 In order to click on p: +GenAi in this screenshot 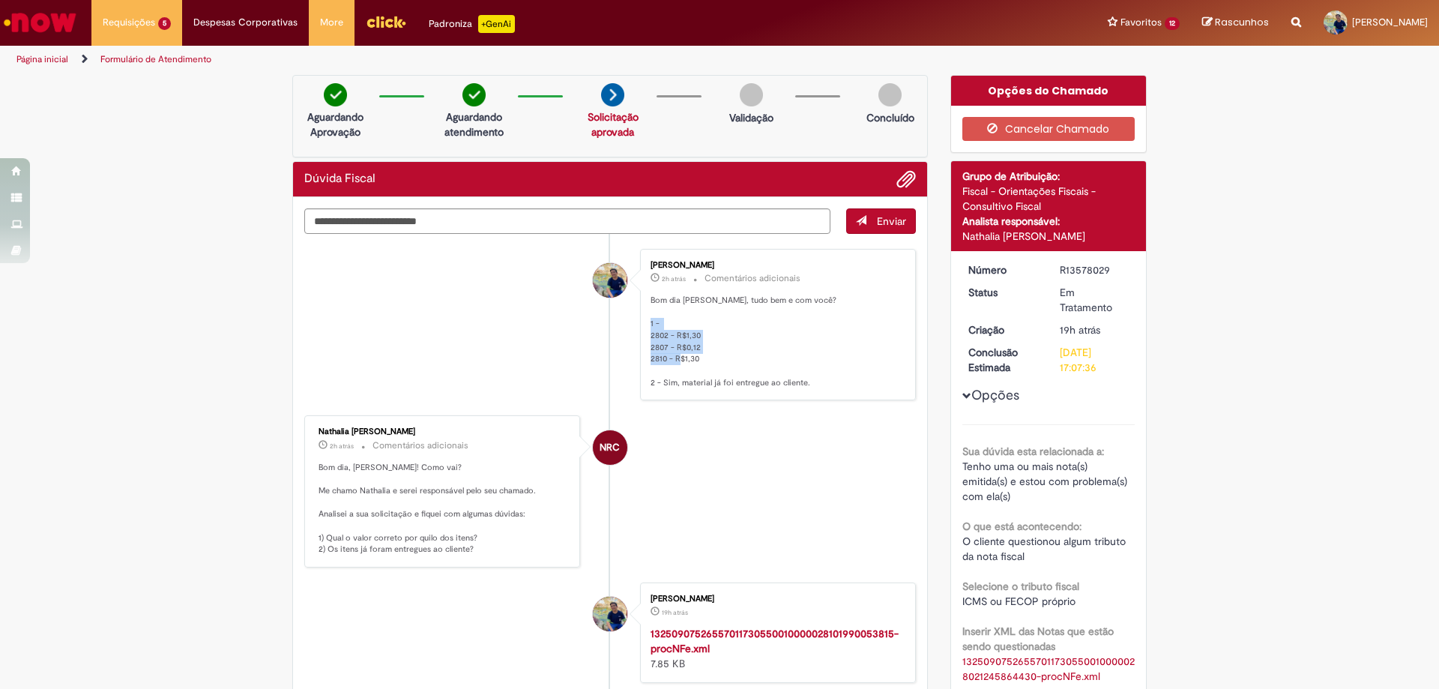, I will do `click(496, 24)`.